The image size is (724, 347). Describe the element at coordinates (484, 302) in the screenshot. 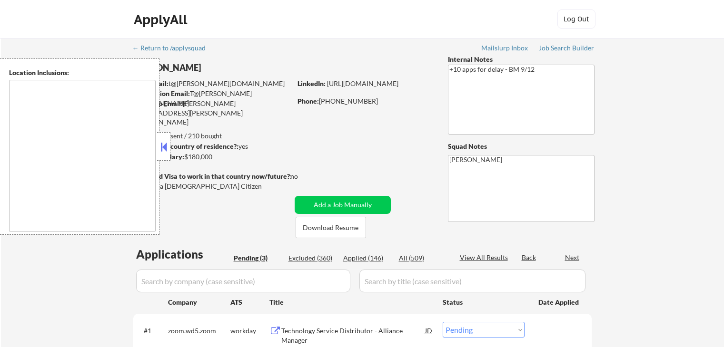

I see `div: Status` at that location.